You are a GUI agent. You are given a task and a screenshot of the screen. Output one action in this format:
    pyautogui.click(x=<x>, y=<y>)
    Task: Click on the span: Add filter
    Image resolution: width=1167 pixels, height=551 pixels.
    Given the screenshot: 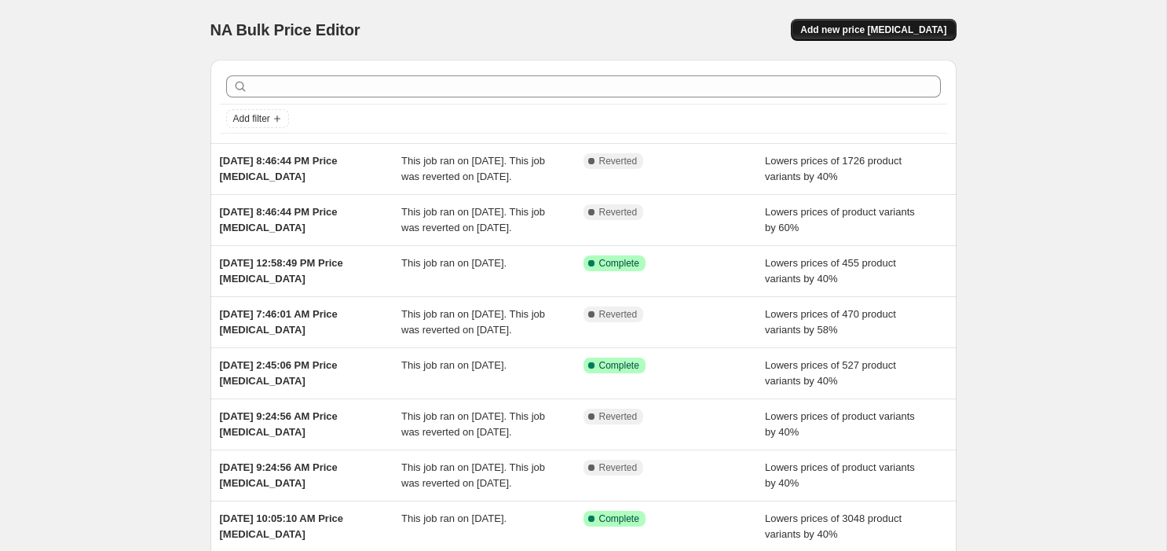 What is the action you would take?
    pyautogui.click(x=251, y=119)
    